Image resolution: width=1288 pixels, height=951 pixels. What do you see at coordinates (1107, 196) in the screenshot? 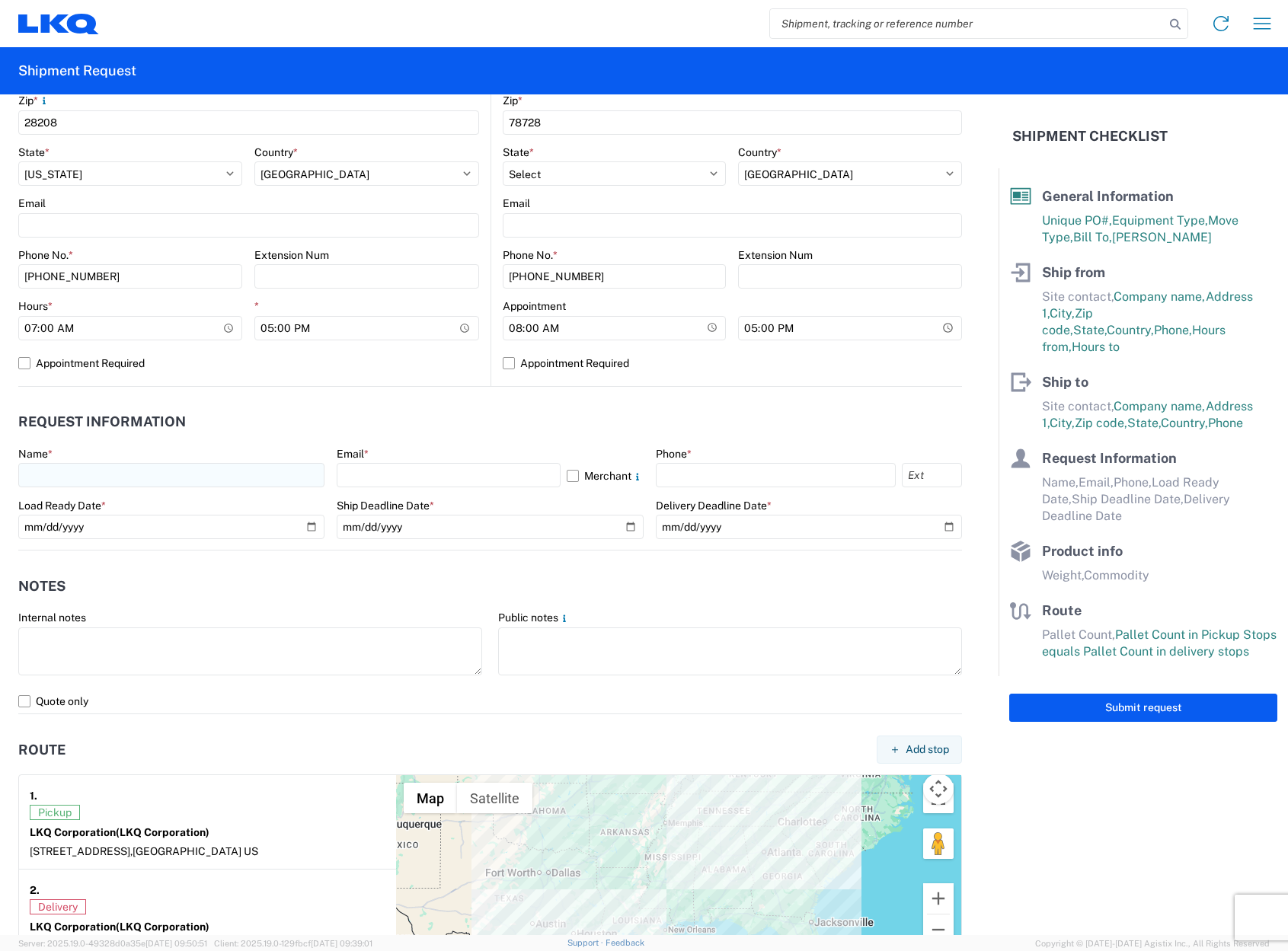
I see `span: General Information` at bounding box center [1107, 196].